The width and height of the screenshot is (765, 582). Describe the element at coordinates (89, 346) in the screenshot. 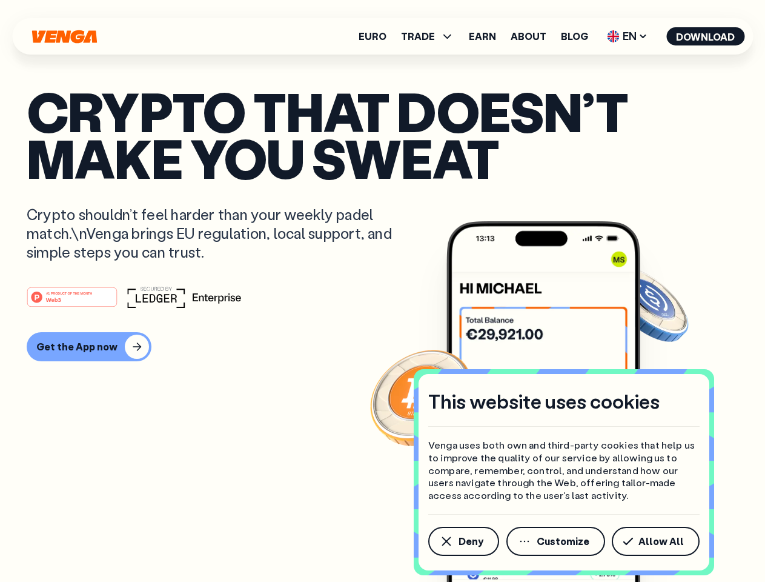

I see `button: Get the App now` at that location.